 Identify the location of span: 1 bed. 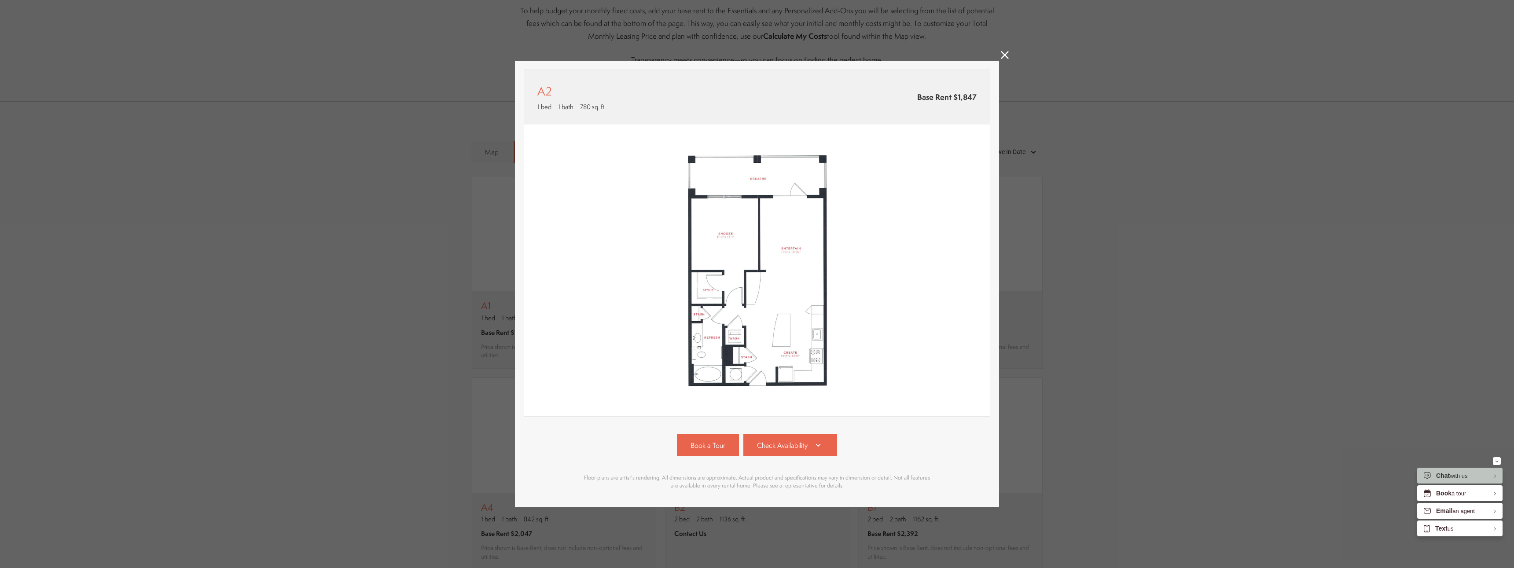
(544, 106).